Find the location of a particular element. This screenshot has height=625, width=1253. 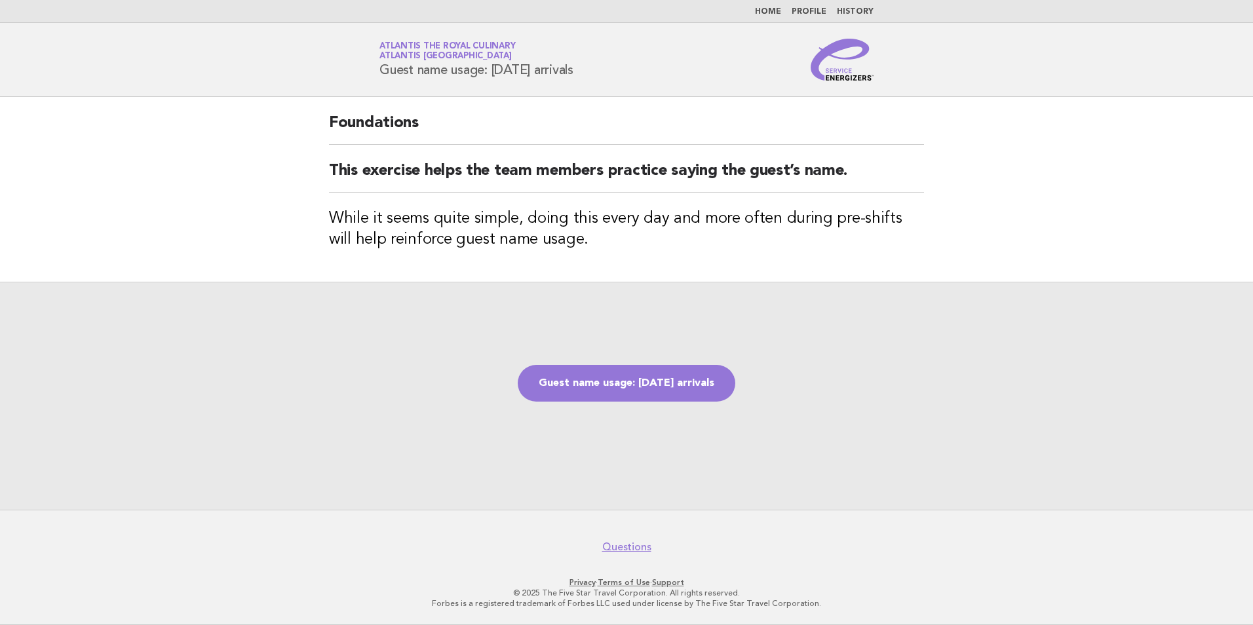

h3: While it seems quite simple, doing this every day and more often during pre-shifts will help rein... is located at coordinates (626, 229).